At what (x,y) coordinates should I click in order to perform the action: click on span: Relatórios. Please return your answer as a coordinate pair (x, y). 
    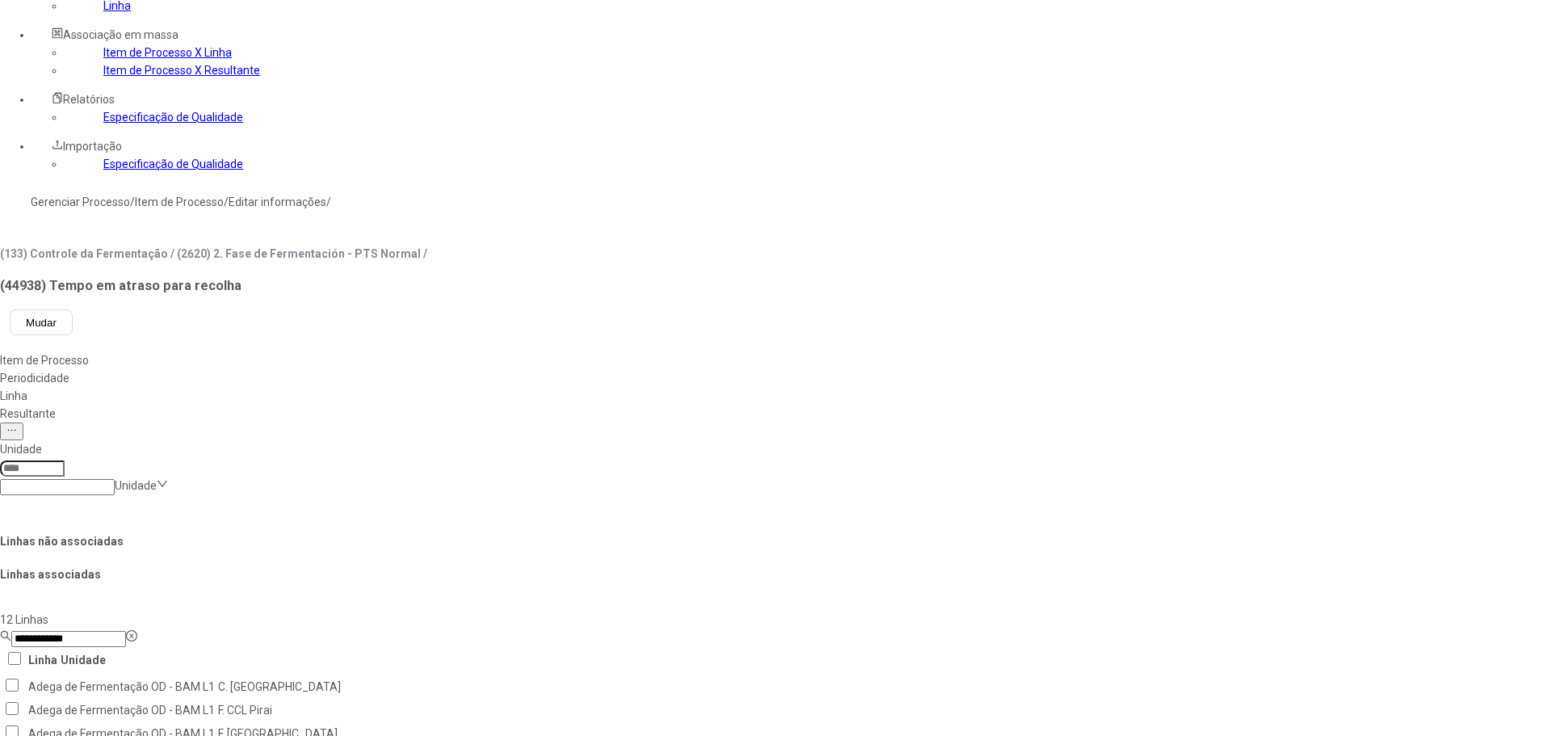
    Looking at the image, I should click on (89, 99).